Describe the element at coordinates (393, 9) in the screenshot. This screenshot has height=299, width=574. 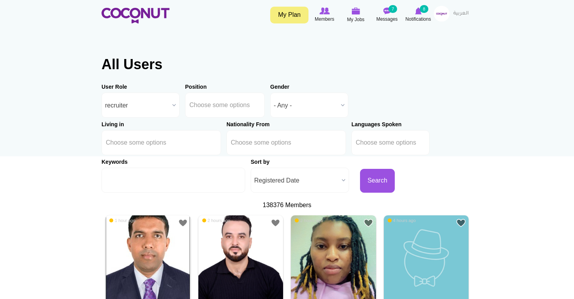
I see `small: 7` at that location.